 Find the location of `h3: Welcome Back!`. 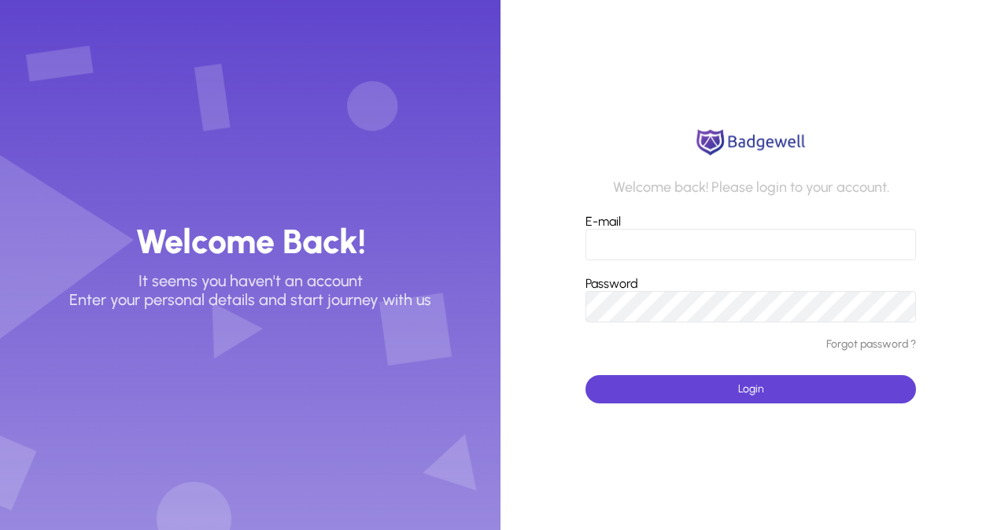

h3: Welcome Back! is located at coordinates (250, 242).